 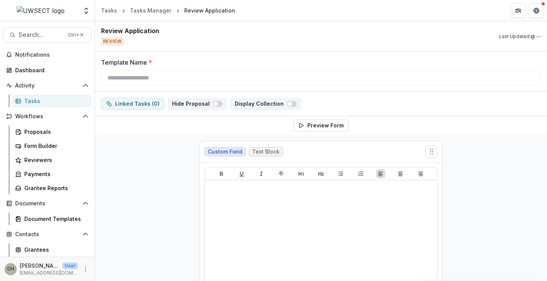 What do you see at coordinates (47, 86) in the screenshot?
I see `button: Open Activity` at bounding box center [47, 86].